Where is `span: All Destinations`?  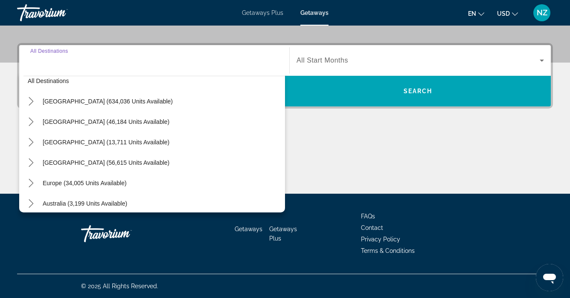 span: All Destinations is located at coordinates (49, 51).